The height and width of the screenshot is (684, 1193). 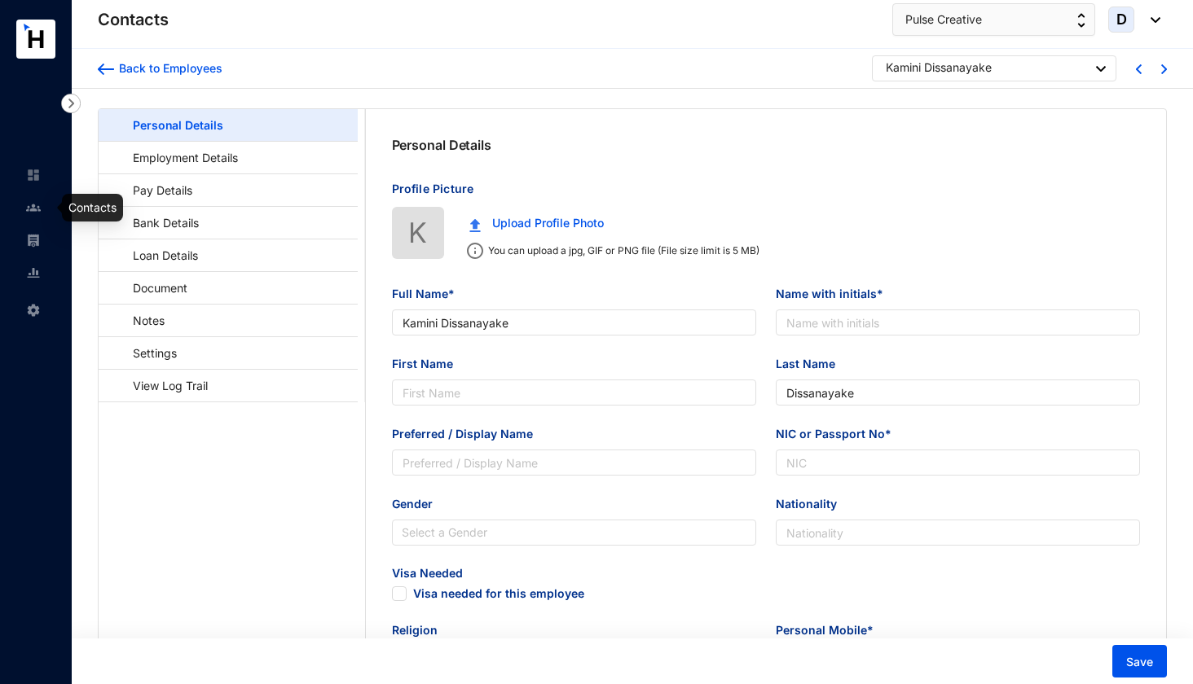 What do you see at coordinates (160, 68) in the screenshot?
I see `a: Back to Employees` at bounding box center [160, 68].